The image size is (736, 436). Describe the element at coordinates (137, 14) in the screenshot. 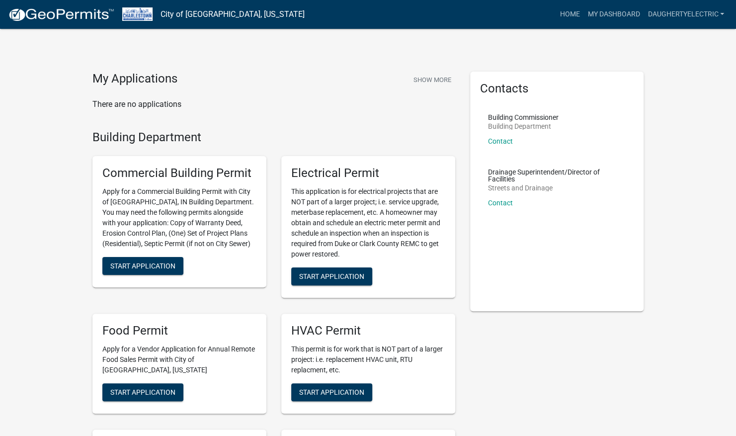

I see `img: City of Charlestown, Indiana` at that location.